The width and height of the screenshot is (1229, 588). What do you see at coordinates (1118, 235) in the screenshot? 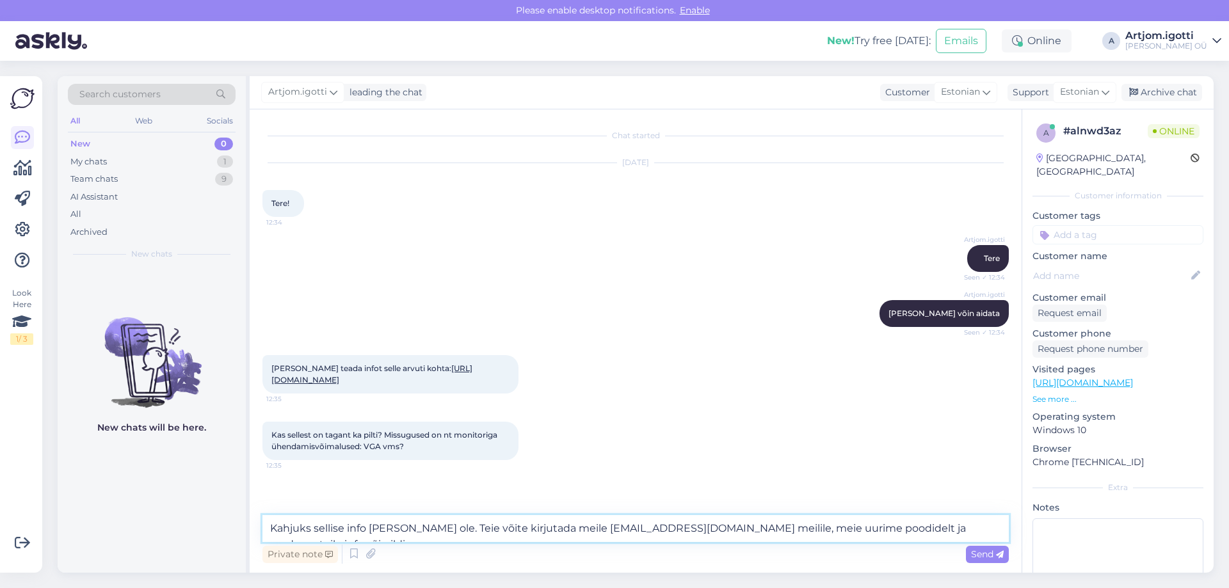
I see `input: Add a tag` at bounding box center [1118, 235].